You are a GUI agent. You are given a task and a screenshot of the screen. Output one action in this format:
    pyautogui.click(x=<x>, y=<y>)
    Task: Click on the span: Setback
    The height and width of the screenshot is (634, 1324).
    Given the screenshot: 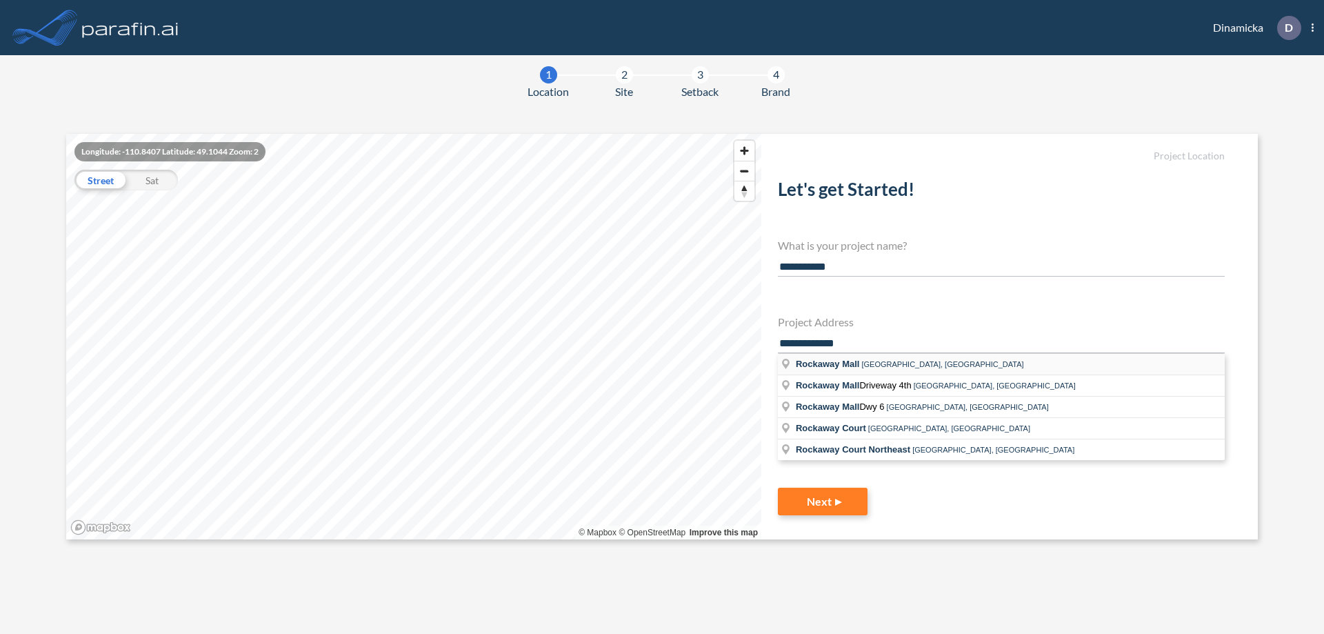 What is the action you would take?
    pyautogui.click(x=700, y=92)
    